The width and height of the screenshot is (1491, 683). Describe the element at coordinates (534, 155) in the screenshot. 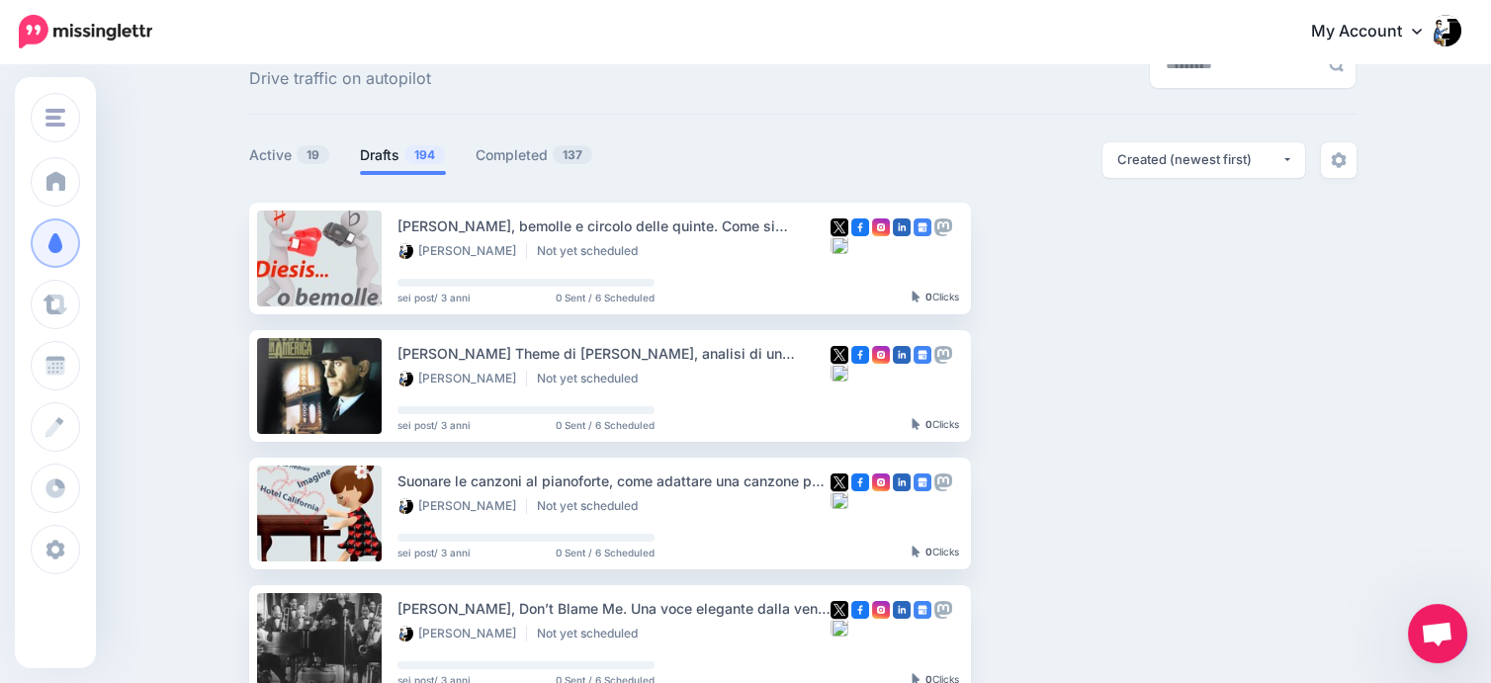

I see `a: Completed137` at that location.